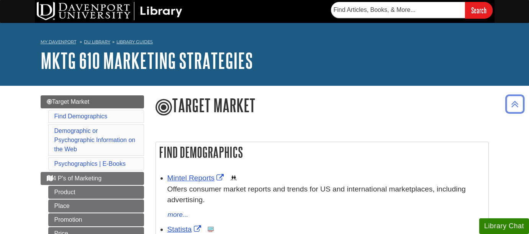 The height and width of the screenshot is (234, 529). Describe the element at coordinates (92, 179) in the screenshot. I see `a: 4 P's of Marketing` at that location.